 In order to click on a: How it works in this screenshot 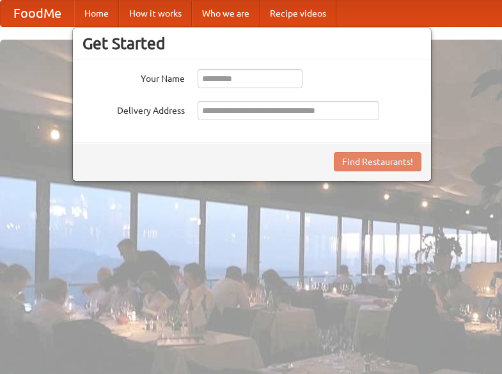, I will do `click(155, 13)`.